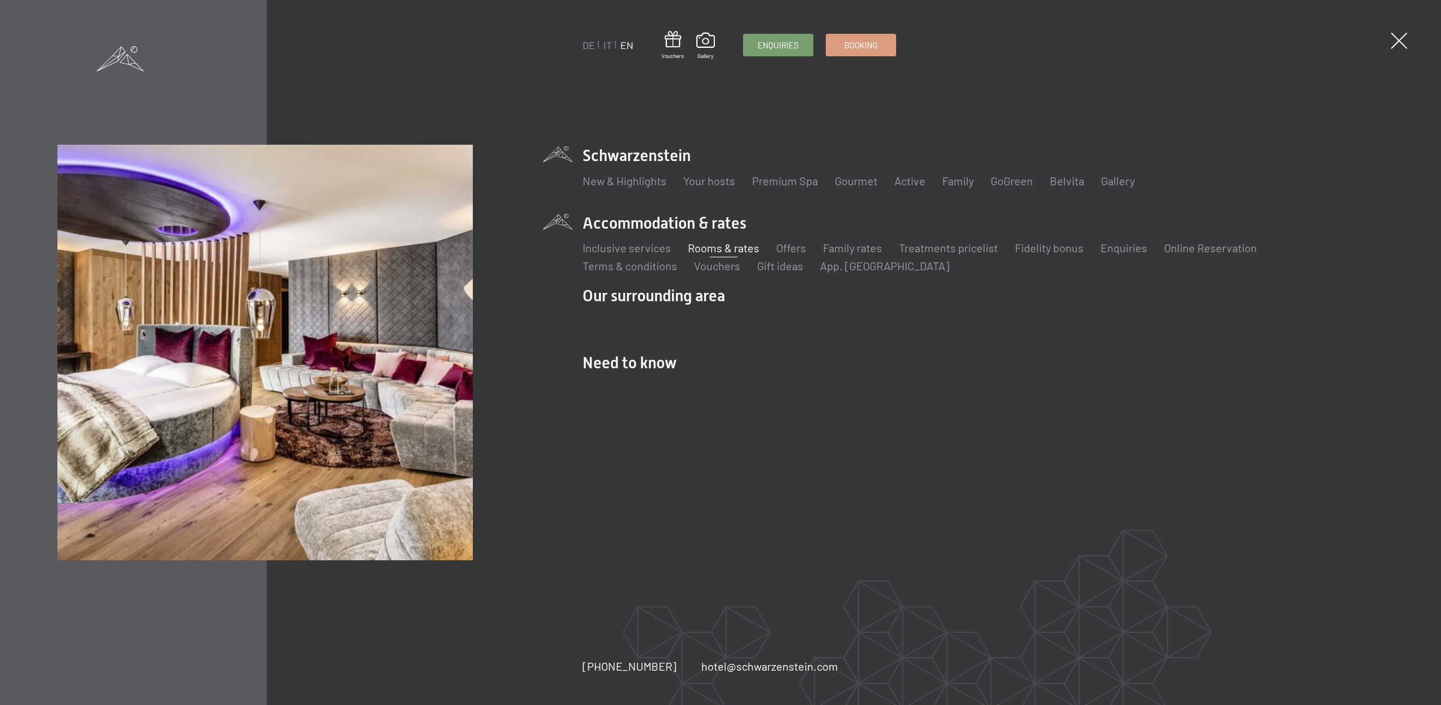  Describe the element at coordinates (624, 181) in the screenshot. I see `a: New & Highlights` at that location.